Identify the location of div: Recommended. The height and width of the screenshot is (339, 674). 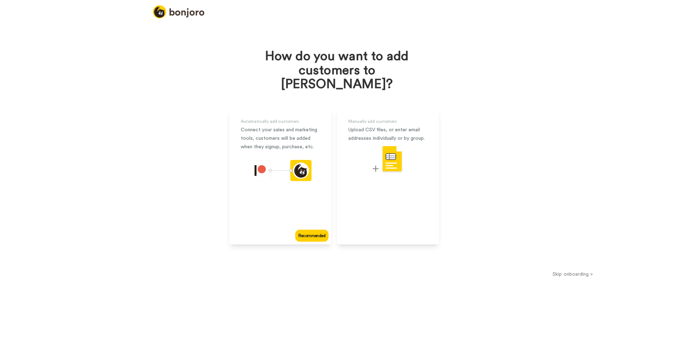
(312, 236).